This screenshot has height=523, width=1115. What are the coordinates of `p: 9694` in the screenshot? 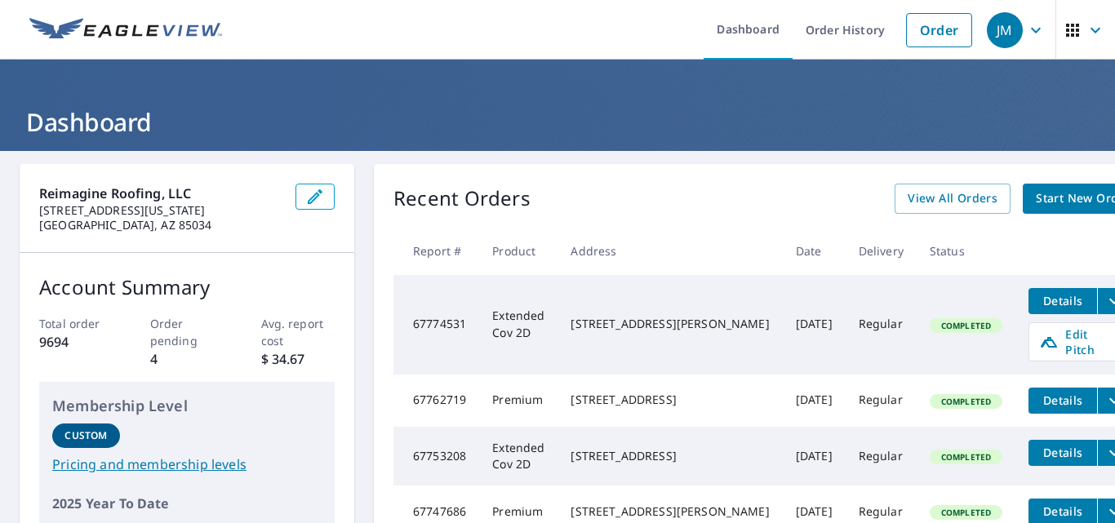 It's located at (76, 342).